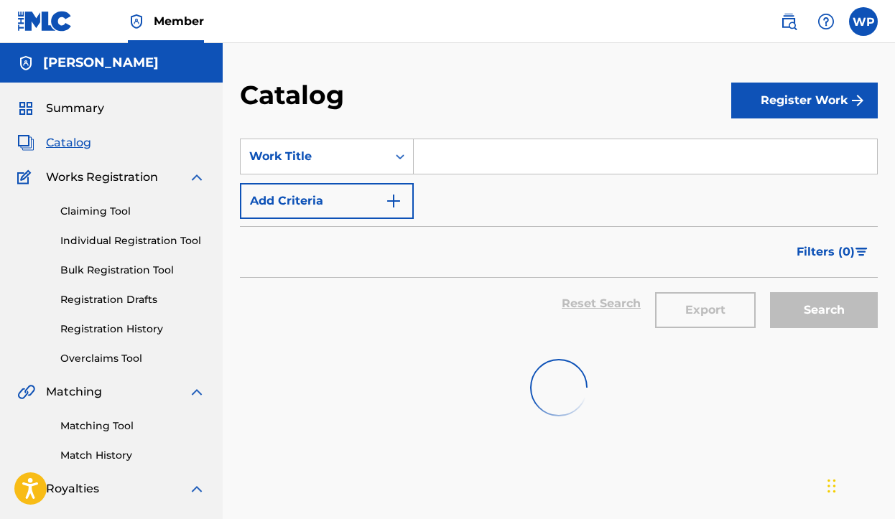 This screenshot has width=895, height=519. What do you see at coordinates (101, 62) in the screenshot?
I see `h5: WALTER PADOMA` at bounding box center [101, 62].